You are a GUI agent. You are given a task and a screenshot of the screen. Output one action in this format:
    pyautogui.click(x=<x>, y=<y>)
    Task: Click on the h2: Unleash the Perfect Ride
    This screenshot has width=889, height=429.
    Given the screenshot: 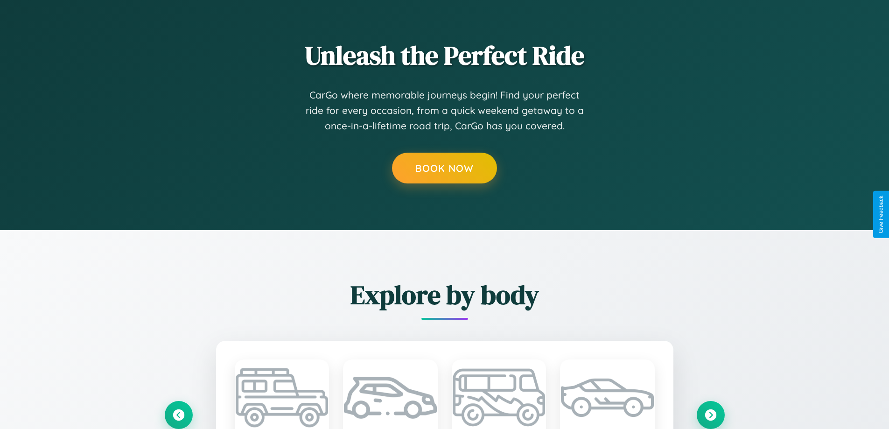 What is the action you would take?
    pyautogui.click(x=445, y=55)
    